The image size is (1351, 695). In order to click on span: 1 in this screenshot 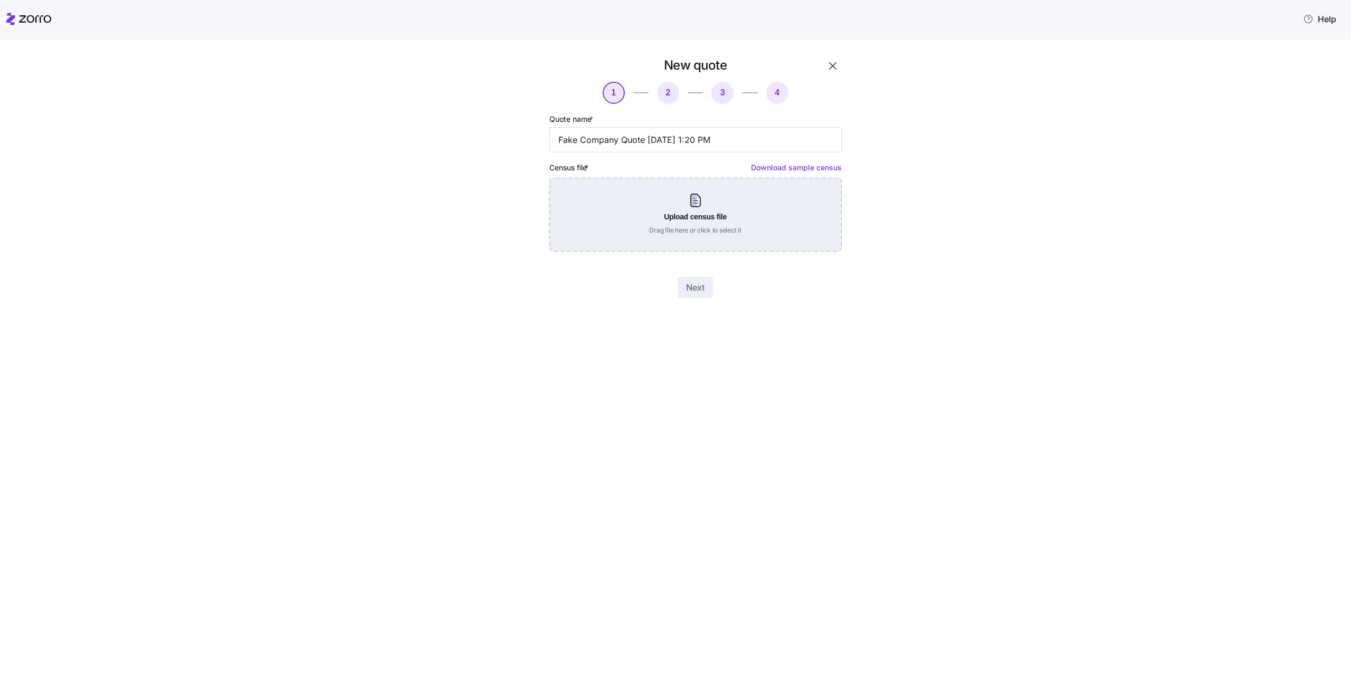, I will do `click(614, 93)`.